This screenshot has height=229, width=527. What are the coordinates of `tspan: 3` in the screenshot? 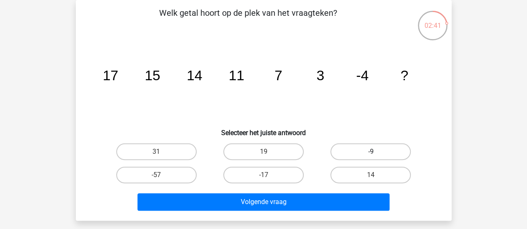 It's located at (320, 75).